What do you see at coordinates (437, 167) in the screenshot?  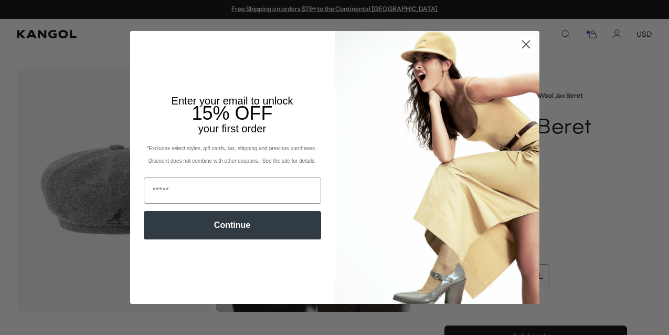 I see `img: 93be19ad-e773-4382-80b9-c9d740c9197f.jpeg` at bounding box center [437, 167].